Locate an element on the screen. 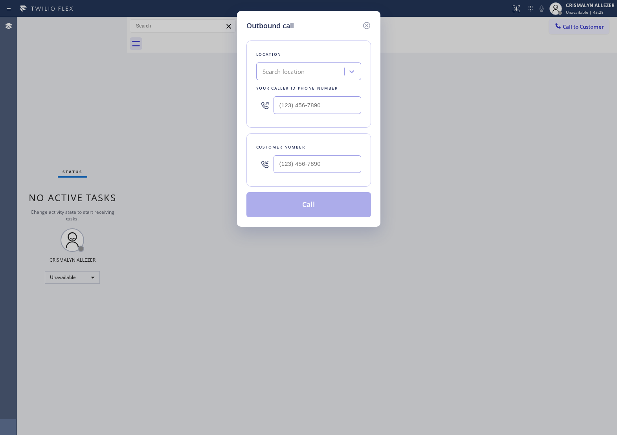 This screenshot has width=617, height=435. div: Customer number is located at coordinates (308, 147).